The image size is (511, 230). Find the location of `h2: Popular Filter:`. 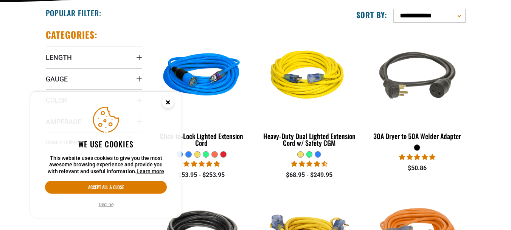

h2: Popular Filter: is located at coordinates (73, 13).